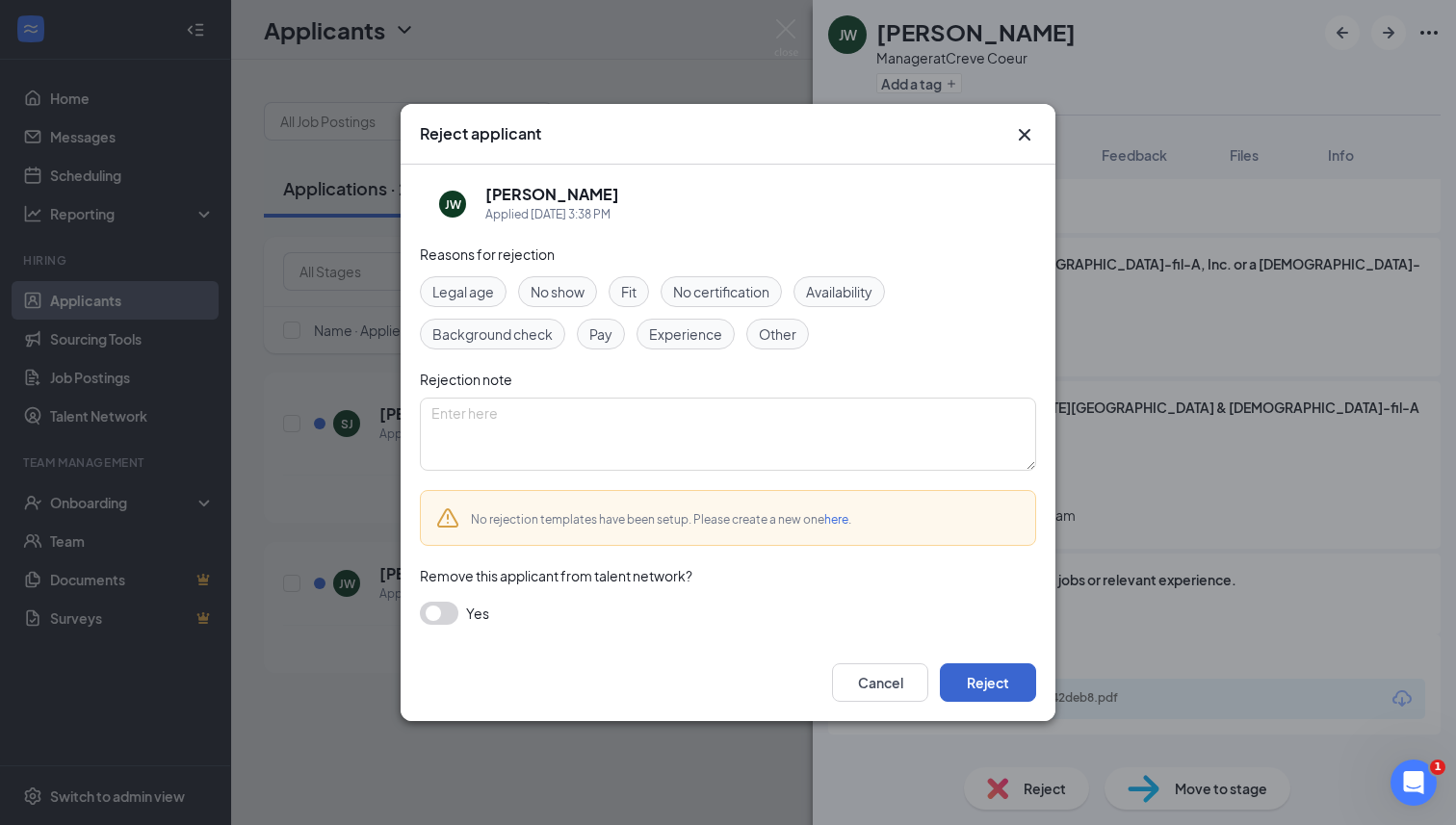  What do you see at coordinates (722, 292) in the screenshot?
I see `span: No certification` at bounding box center [722, 292].